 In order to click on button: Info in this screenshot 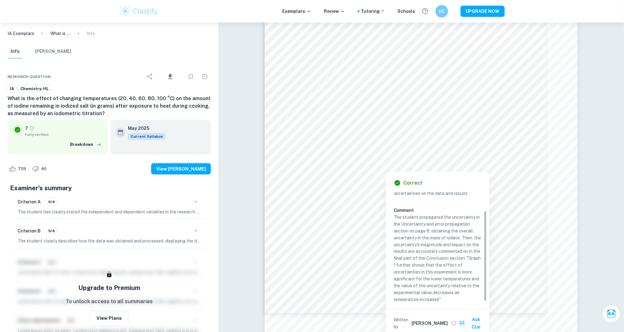, I will do `click(15, 52)`.